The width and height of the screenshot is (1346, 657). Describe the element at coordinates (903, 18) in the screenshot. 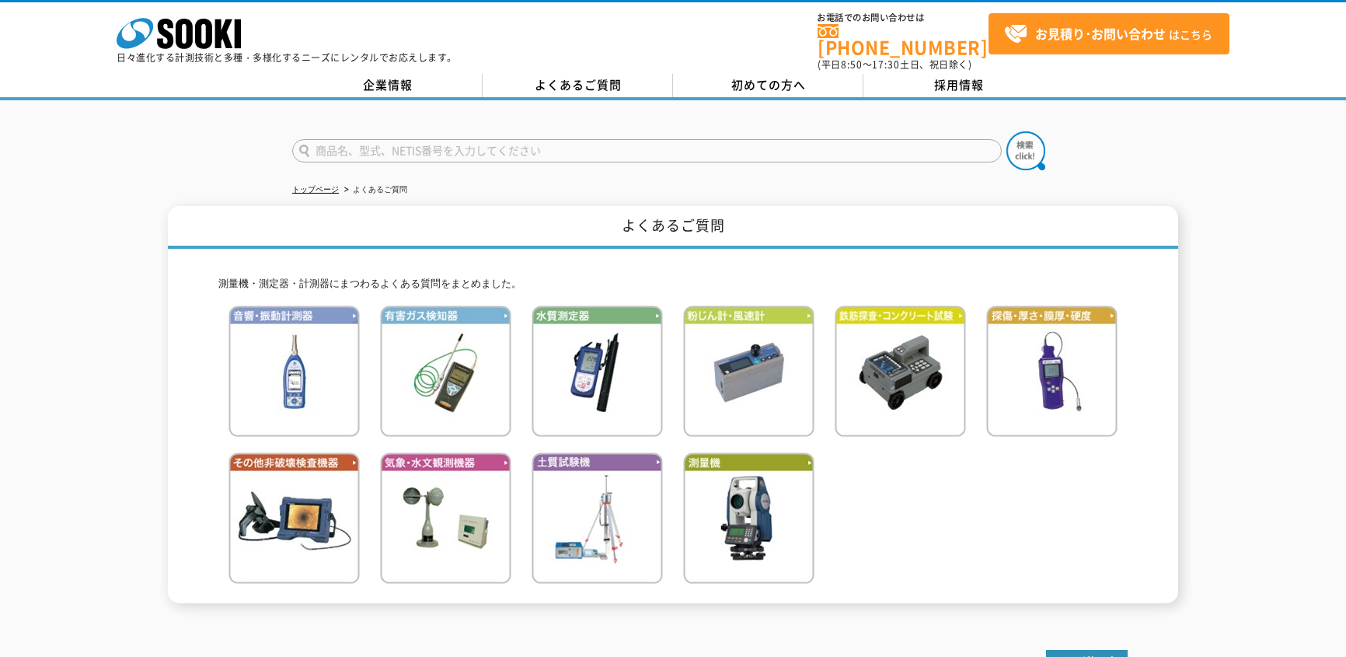

I see `span: お電話でのお問い合わせは` at that location.